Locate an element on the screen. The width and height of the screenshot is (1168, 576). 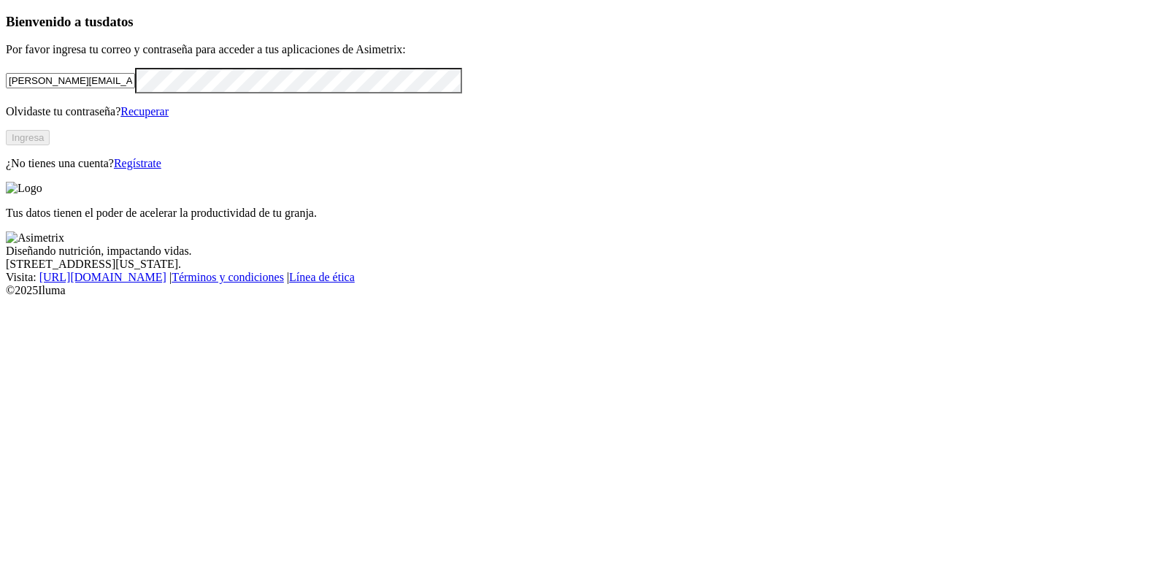
p: Olvidaste tu contraseña? is located at coordinates (584, 112).